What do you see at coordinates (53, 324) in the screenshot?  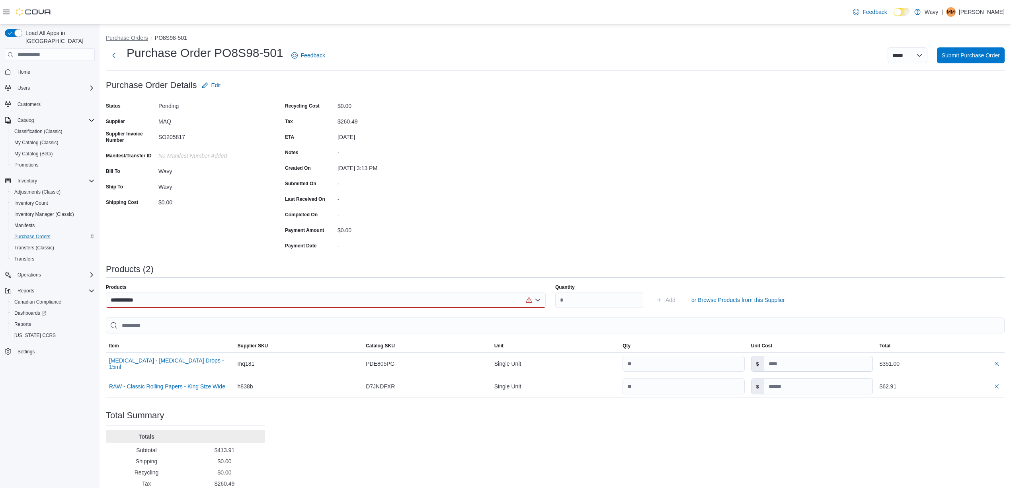 I see `span: Reports` at bounding box center [53, 324].